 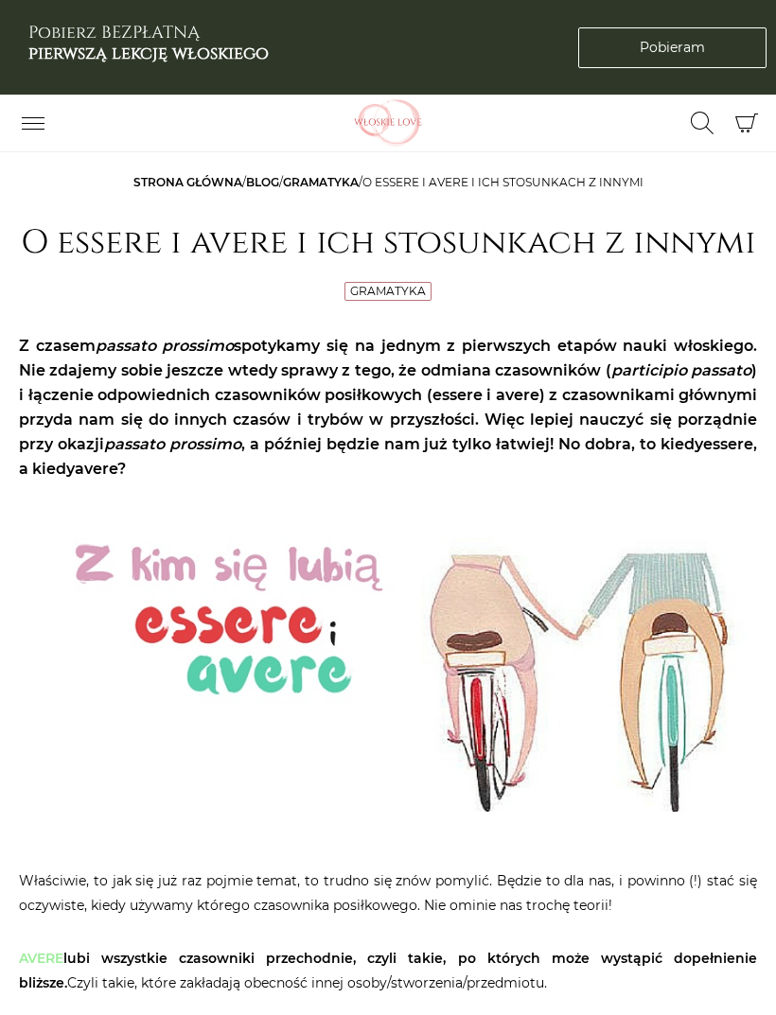 I want to click on strong: lubi wszystkie czasowniki przechodnie, czyli takie, po których może wystąpić dopełnienie bliższe., so click(x=388, y=970).